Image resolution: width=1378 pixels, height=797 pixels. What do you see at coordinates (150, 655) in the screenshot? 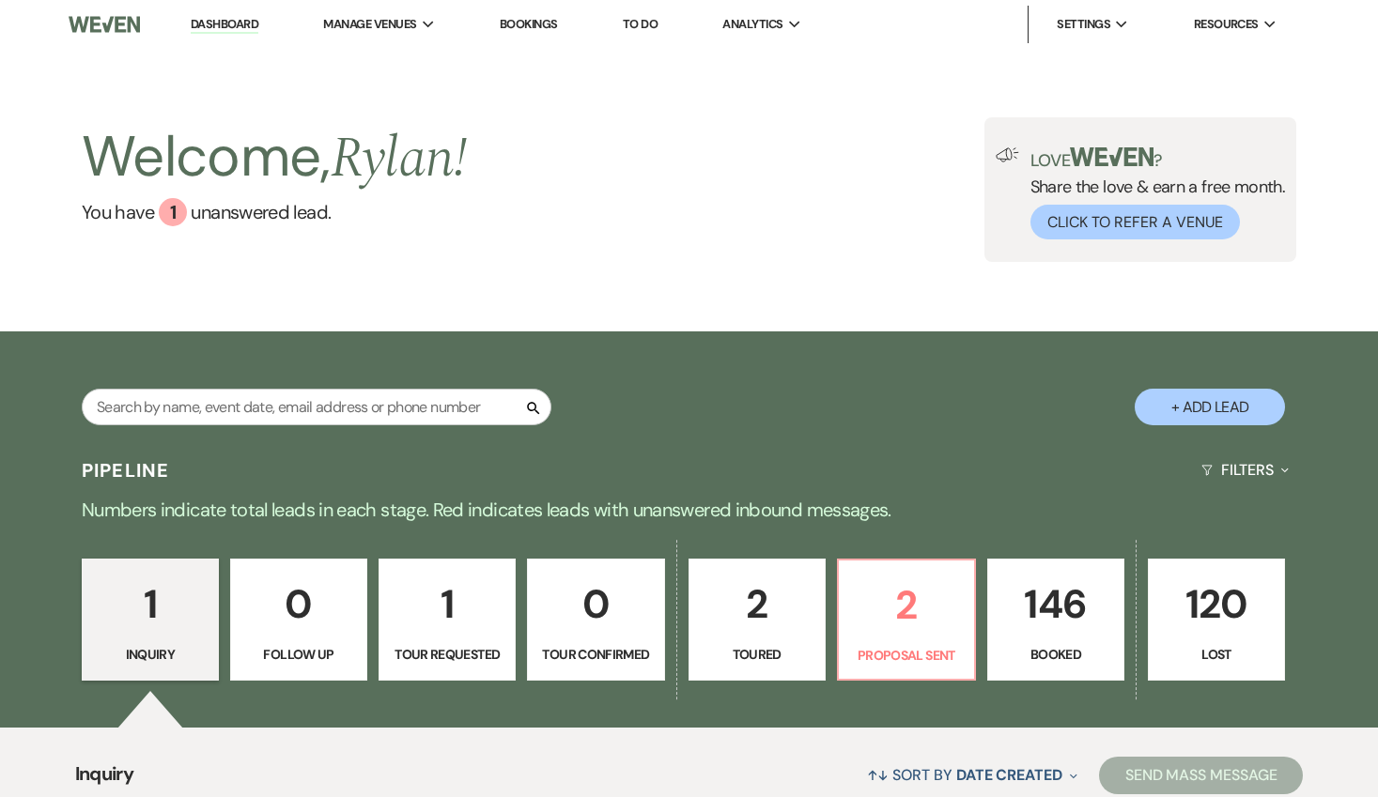
I see `p: Inquiry` at bounding box center [150, 655].